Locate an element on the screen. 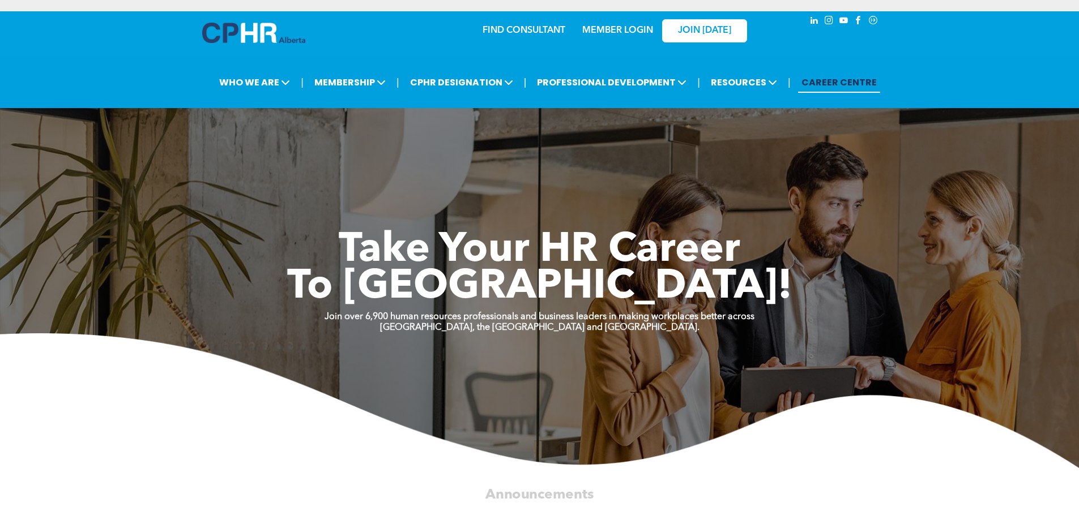 The width and height of the screenshot is (1079, 520). span: Announcements is located at coordinates (539, 495).